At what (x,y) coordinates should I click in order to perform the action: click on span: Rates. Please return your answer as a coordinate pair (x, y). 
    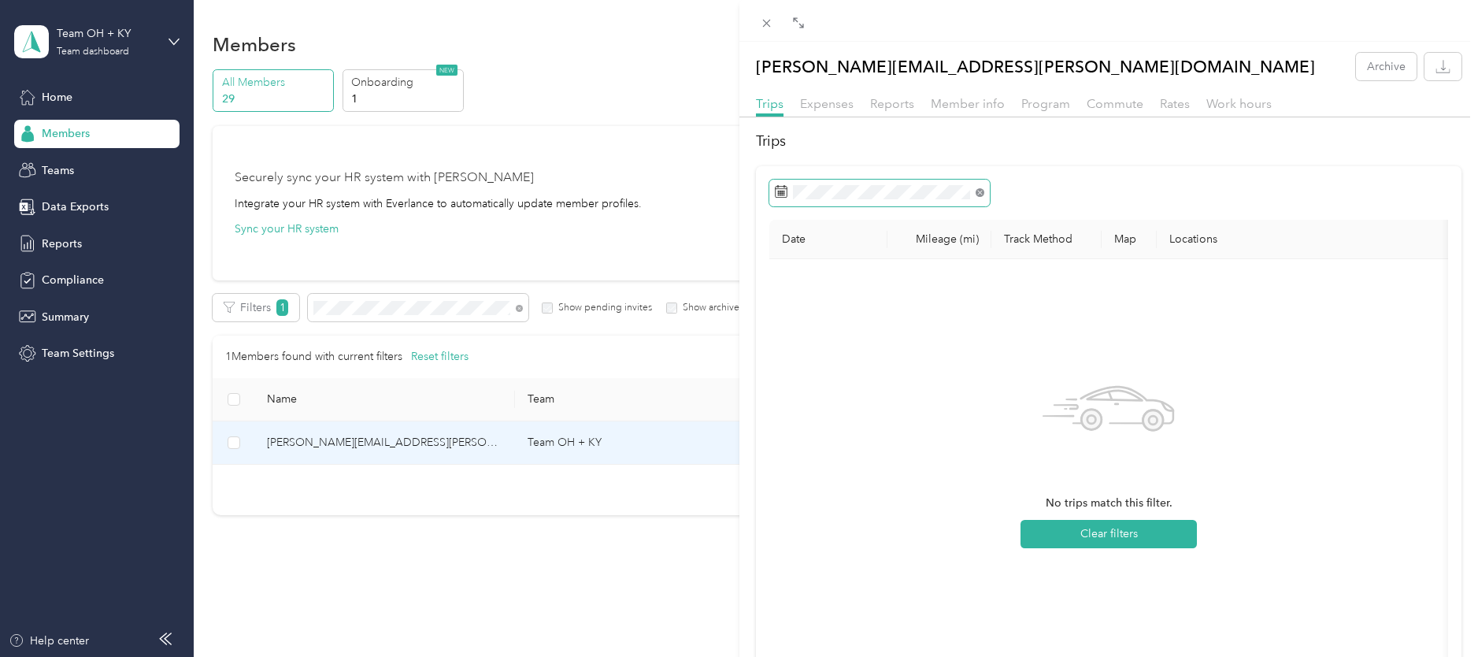
    Looking at the image, I should click on (1175, 103).